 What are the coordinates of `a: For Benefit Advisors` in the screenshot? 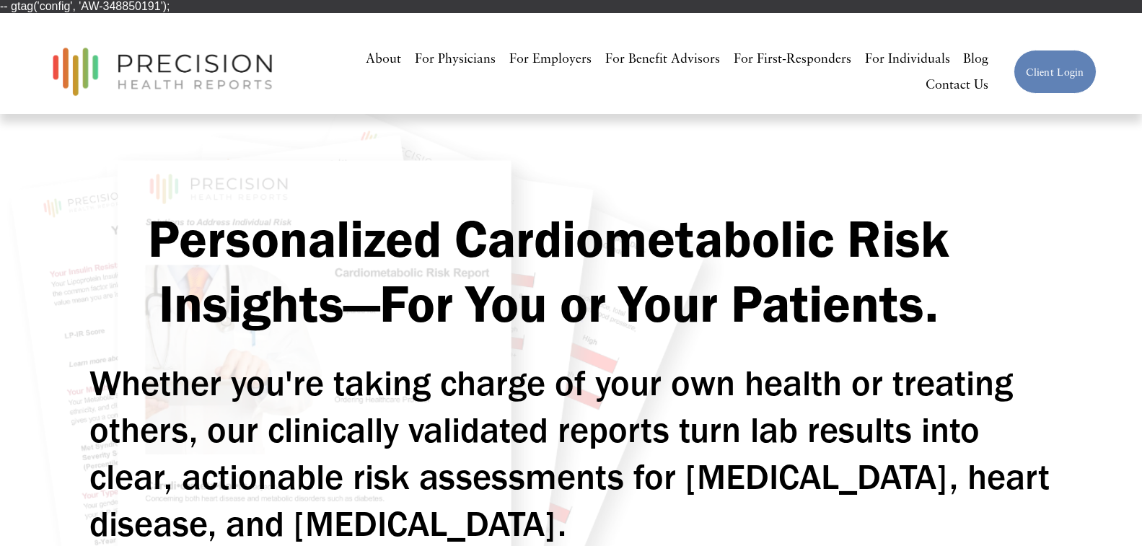 It's located at (662, 59).